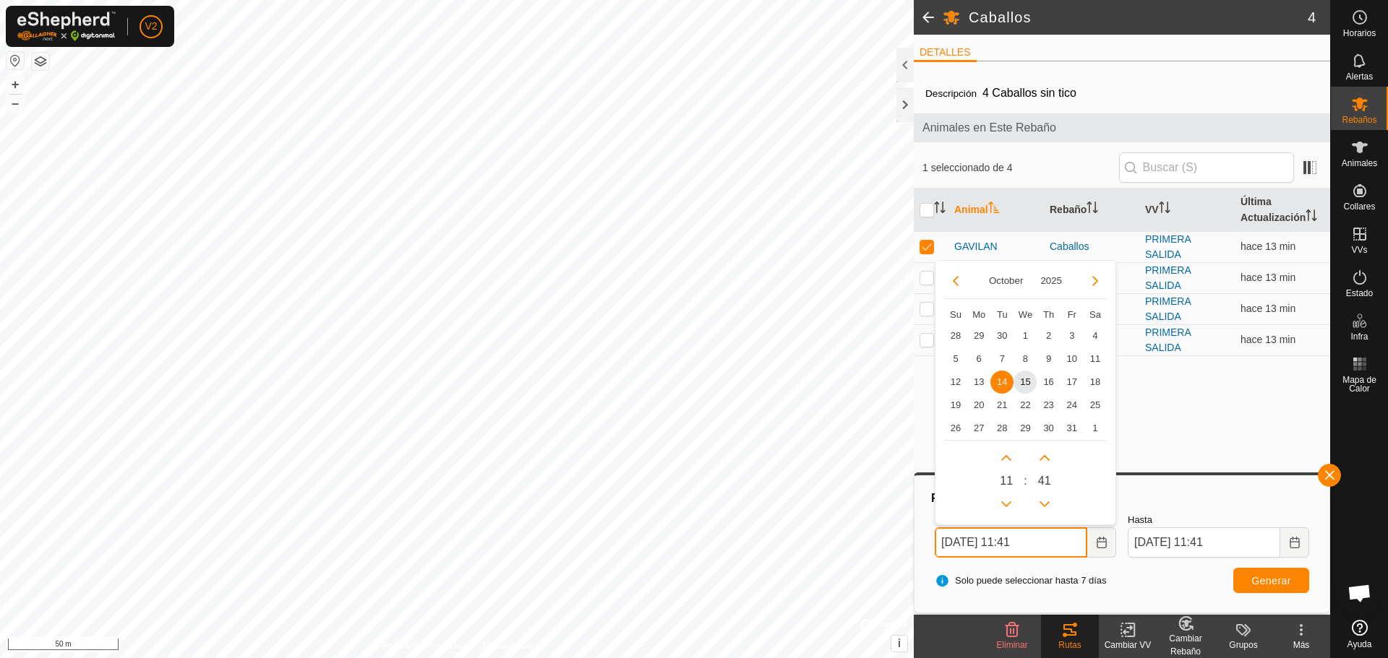  Describe the element at coordinates (40, 61) in the screenshot. I see `button: Capas del Mapa` at that location.